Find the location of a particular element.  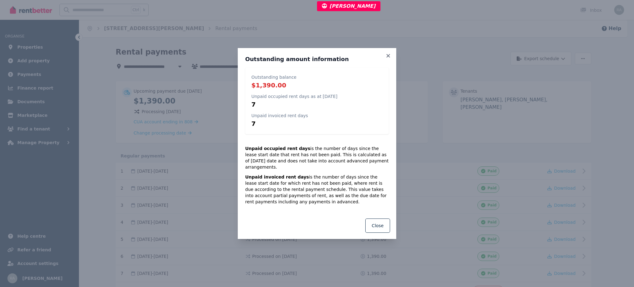

strong: Unpaid invoiced rent days is located at coordinates (277, 177).